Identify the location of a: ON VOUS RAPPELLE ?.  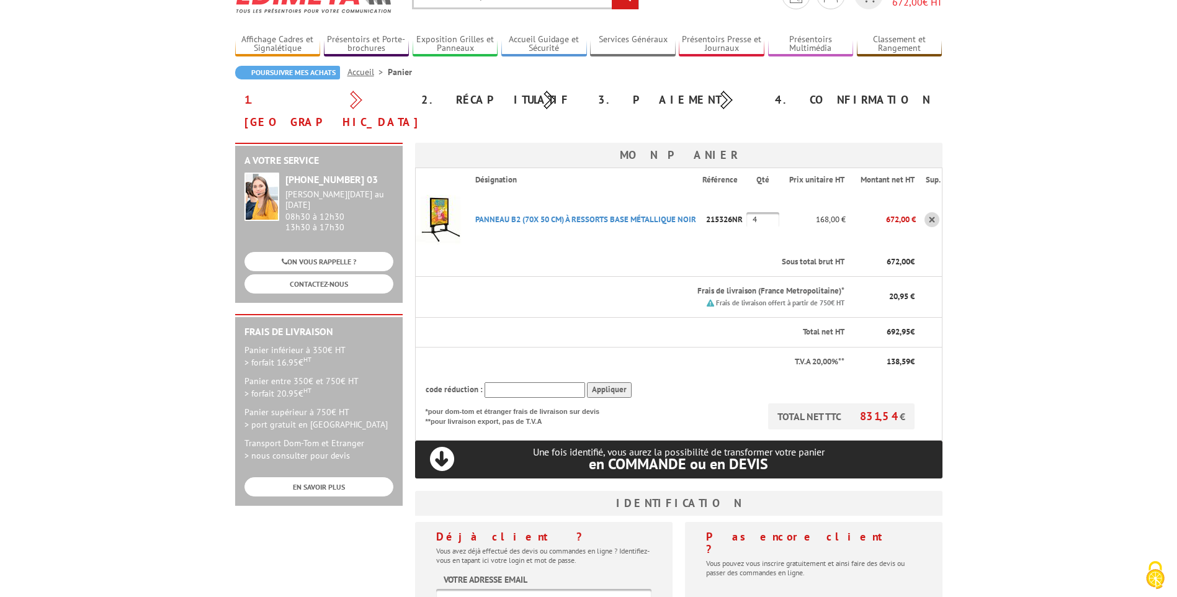
(319, 261).